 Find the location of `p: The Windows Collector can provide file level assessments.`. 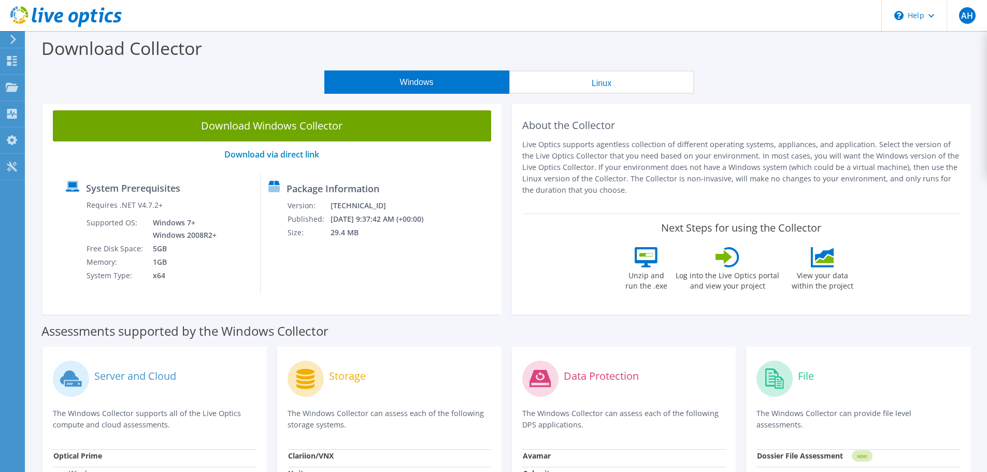

p: The Windows Collector can provide file level assessments. is located at coordinates (858, 419).